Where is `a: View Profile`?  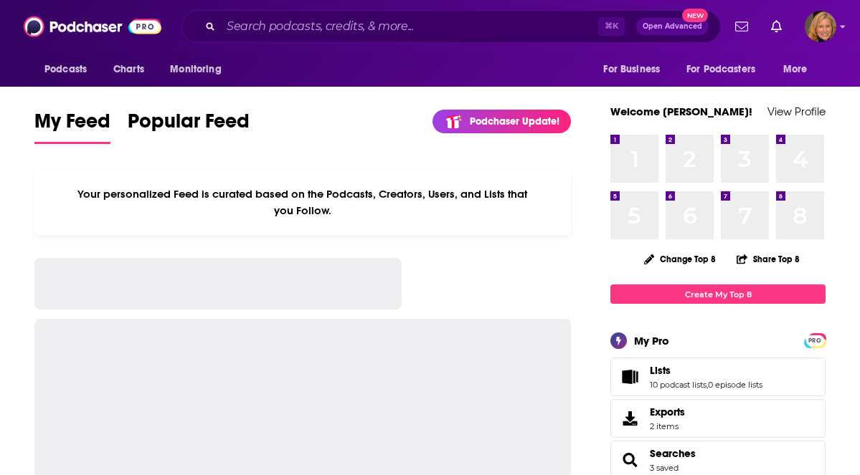 a: View Profile is located at coordinates (796, 111).